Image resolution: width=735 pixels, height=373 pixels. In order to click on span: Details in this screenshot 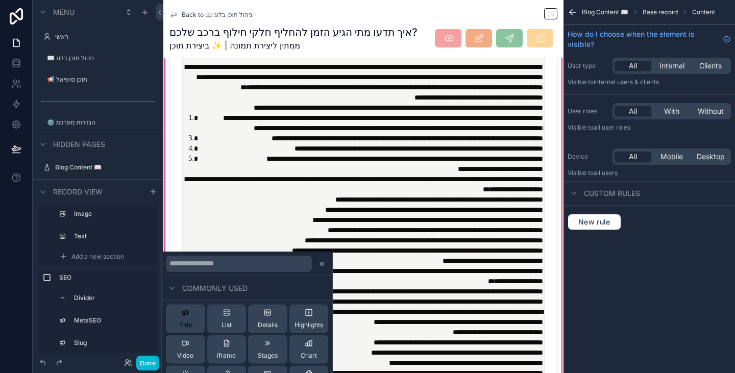, I will do `click(268, 325)`.